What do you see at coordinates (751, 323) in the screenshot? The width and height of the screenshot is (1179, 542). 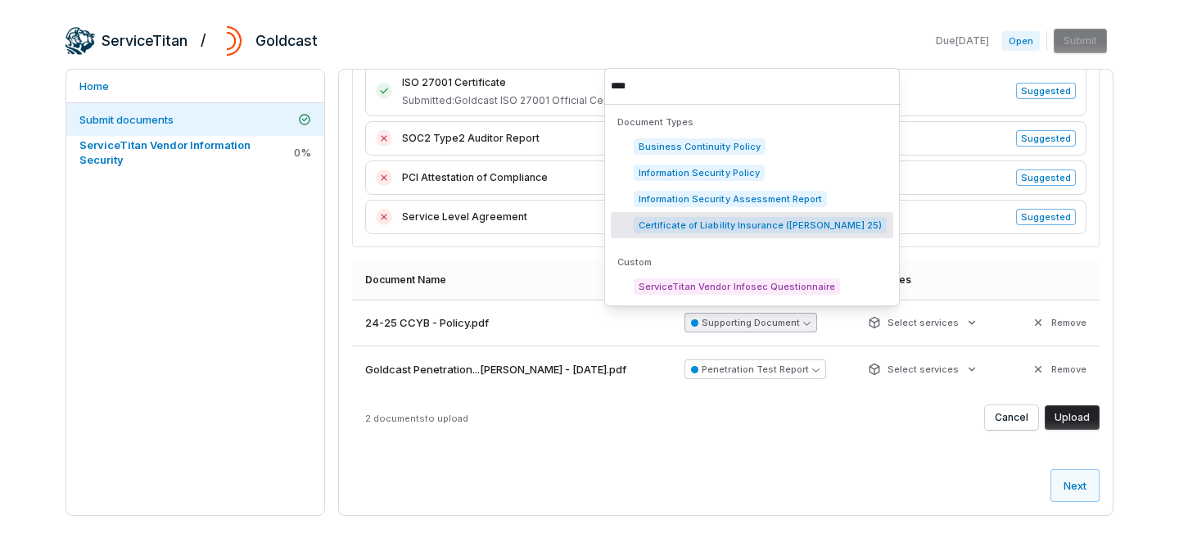 I see `button: Supporting Document` at bounding box center [751, 323].